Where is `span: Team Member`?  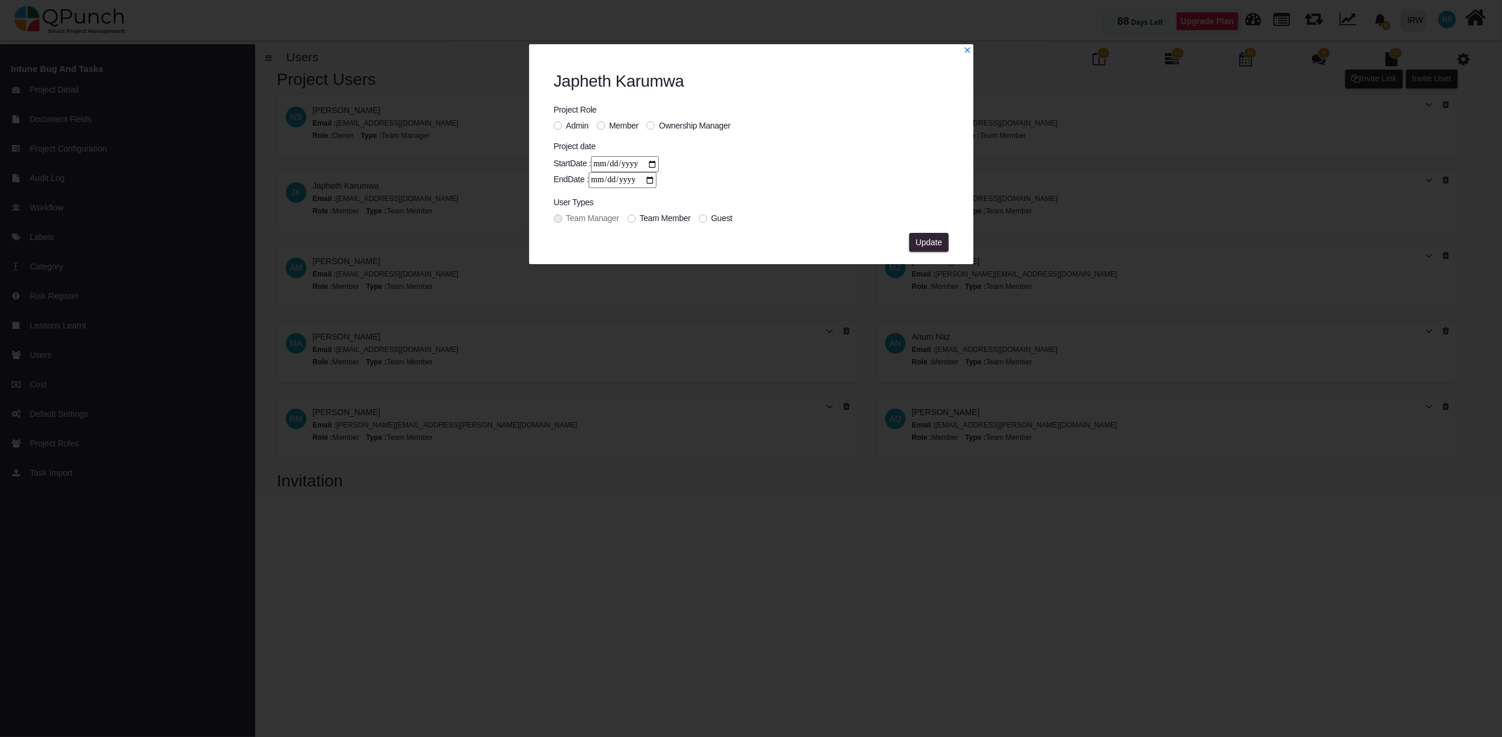 span: Team Member is located at coordinates (665, 218).